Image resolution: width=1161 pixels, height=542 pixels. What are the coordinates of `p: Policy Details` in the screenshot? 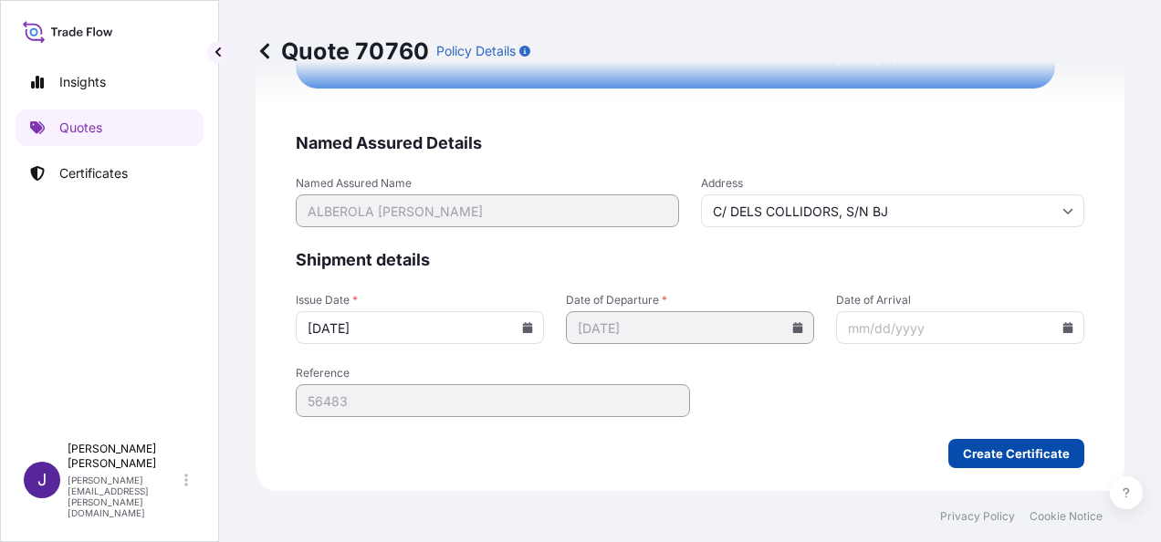 It's located at (475, 51).